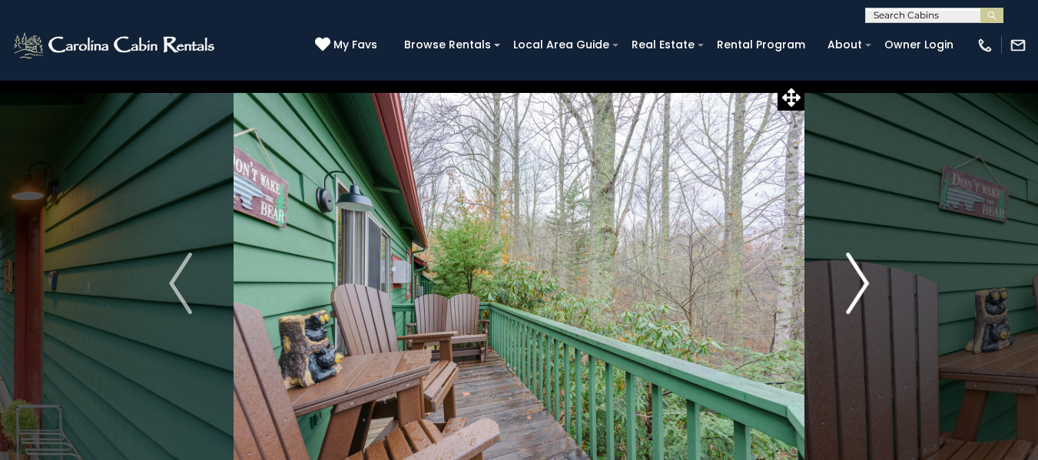  Describe the element at coordinates (844, 45) in the screenshot. I see `a: About` at that location.